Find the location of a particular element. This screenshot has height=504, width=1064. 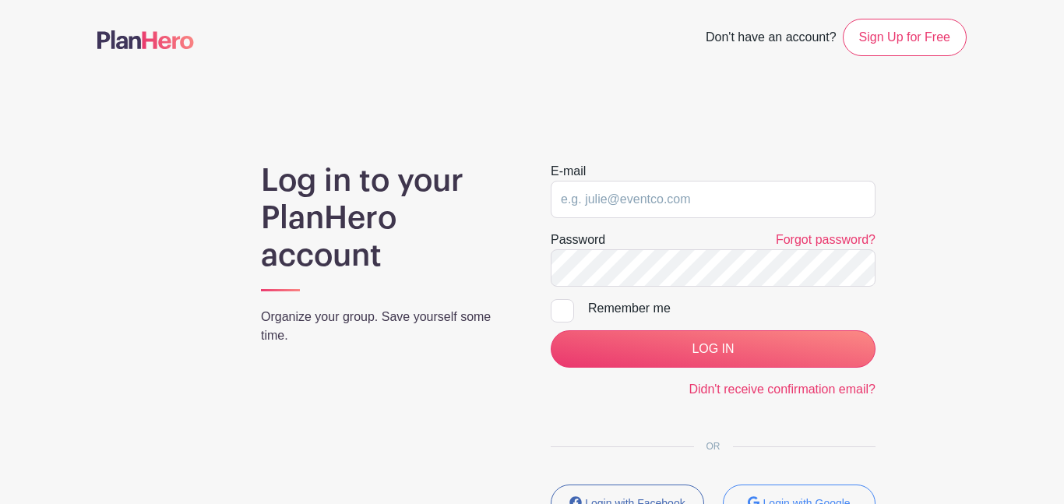

input: e.g. julie@eventco.com is located at coordinates (713, 199).